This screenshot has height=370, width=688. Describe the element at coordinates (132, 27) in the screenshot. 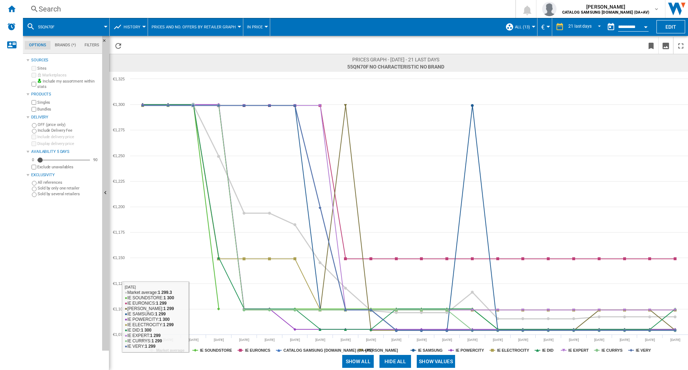

I see `span: History` at that location.